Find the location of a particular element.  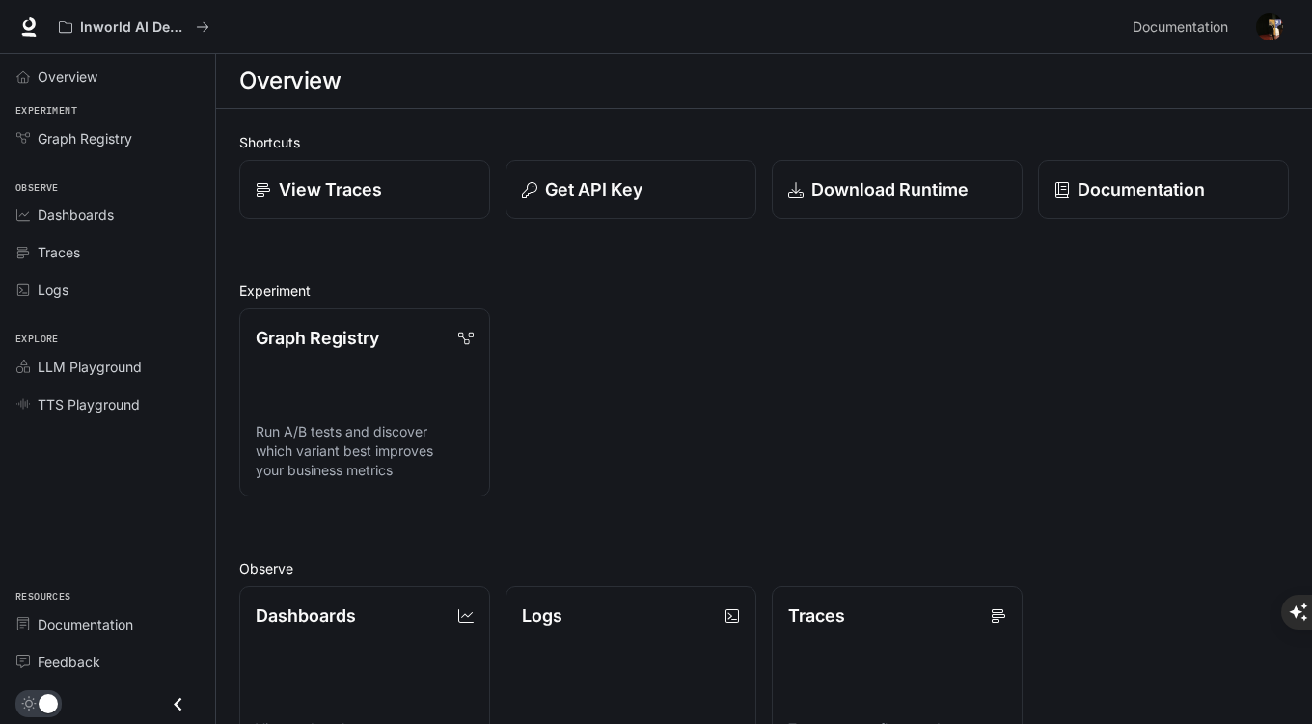

span: Traces is located at coordinates (59, 252).